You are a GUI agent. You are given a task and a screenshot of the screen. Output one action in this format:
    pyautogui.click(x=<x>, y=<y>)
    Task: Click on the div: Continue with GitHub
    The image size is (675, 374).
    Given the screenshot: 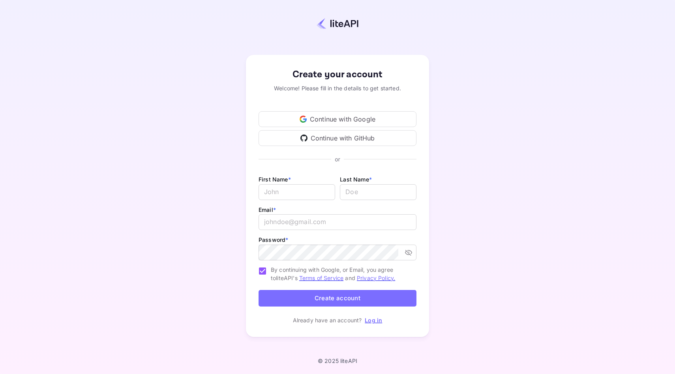 What is the action you would take?
    pyautogui.click(x=338, y=138)
    